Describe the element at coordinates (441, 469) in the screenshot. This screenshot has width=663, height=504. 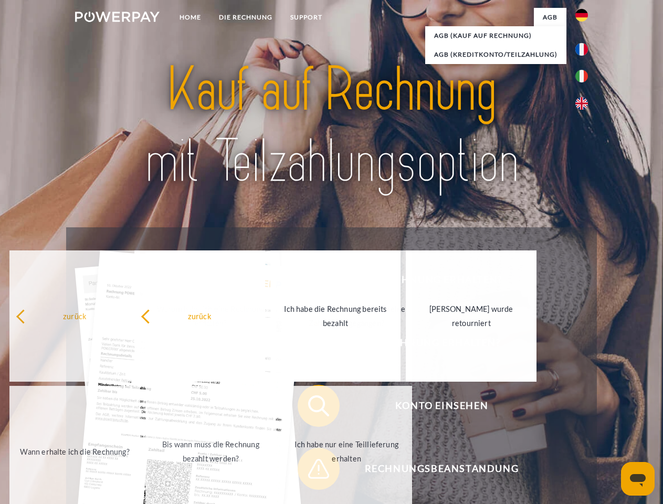
I see `span: Rechnungsbeanstandung` at that location.